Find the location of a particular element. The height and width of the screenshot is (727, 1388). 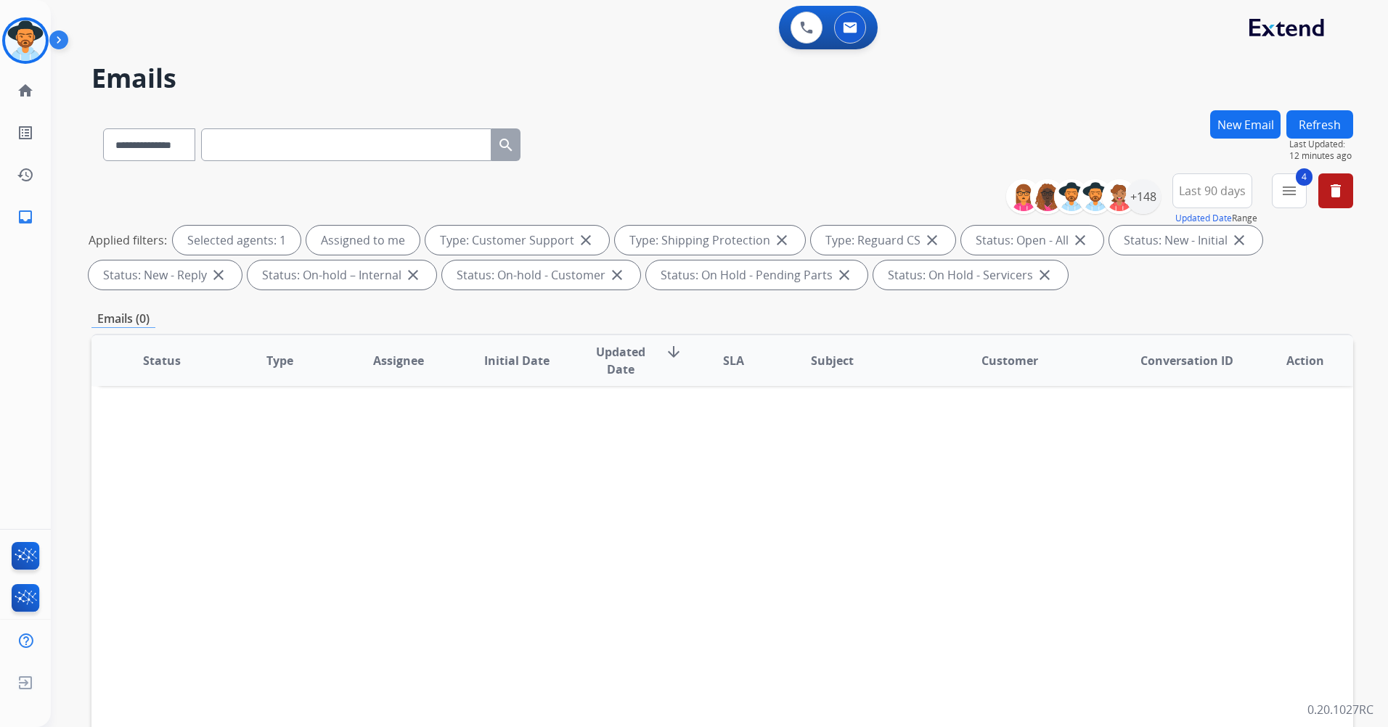

div: Status: On-hold - Customer is located at coordinates (541, 275).